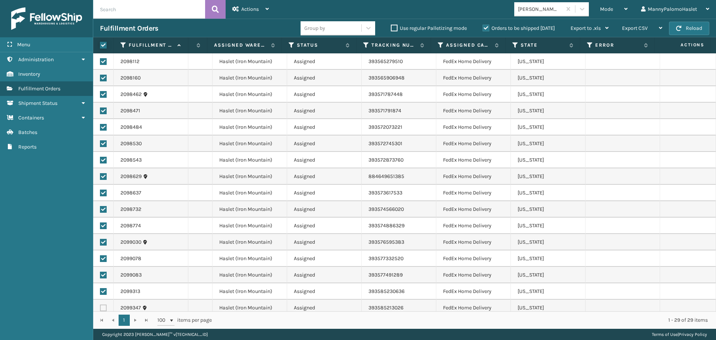 Image resolution: width=716 pixels, height=340 pixels. Describe the element at coordinates (130, 111) in the screenshot. I see `a: 2098471` at that location.